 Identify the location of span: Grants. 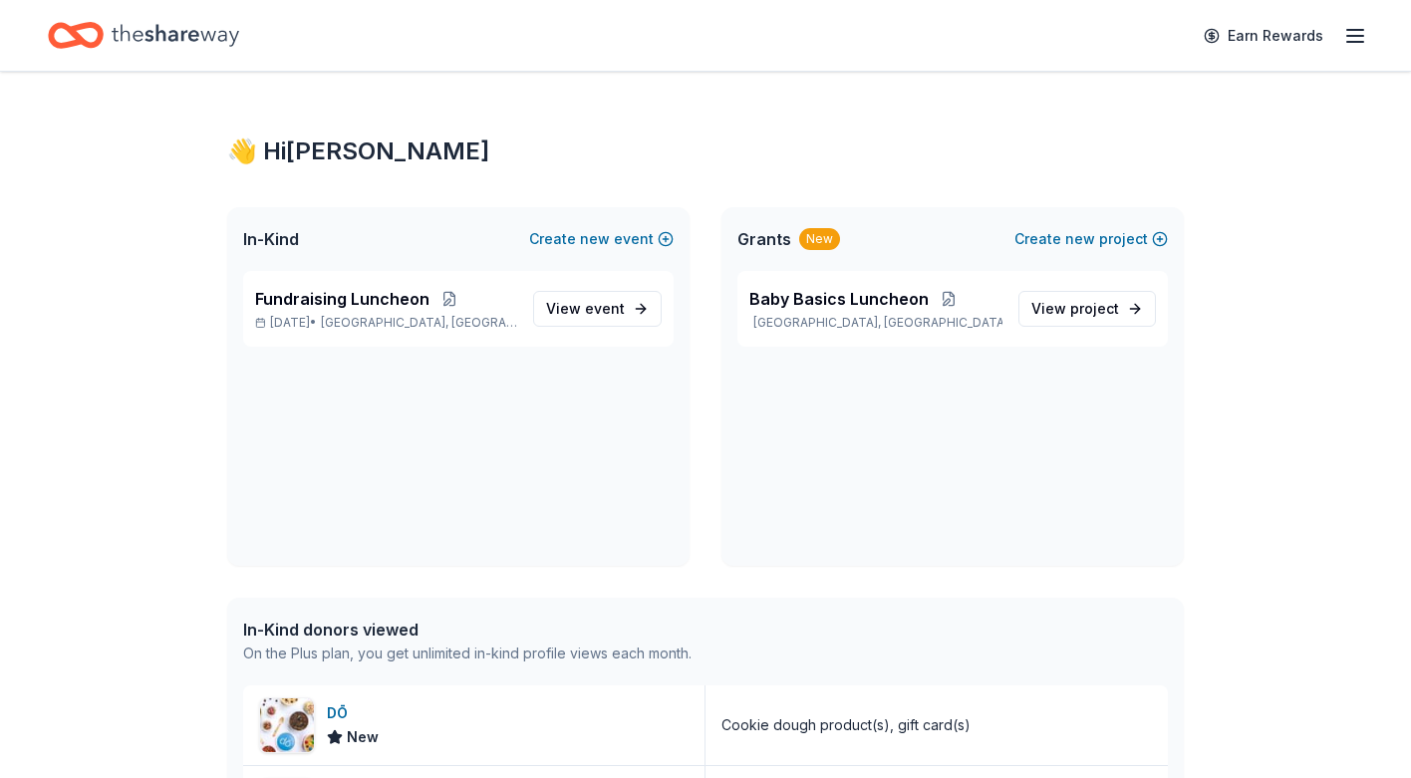
(765, 239).